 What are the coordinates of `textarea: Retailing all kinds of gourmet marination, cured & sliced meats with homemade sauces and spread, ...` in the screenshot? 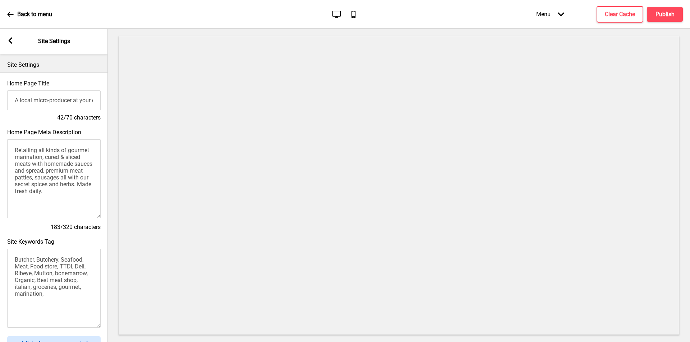 It's located at (54, 179).